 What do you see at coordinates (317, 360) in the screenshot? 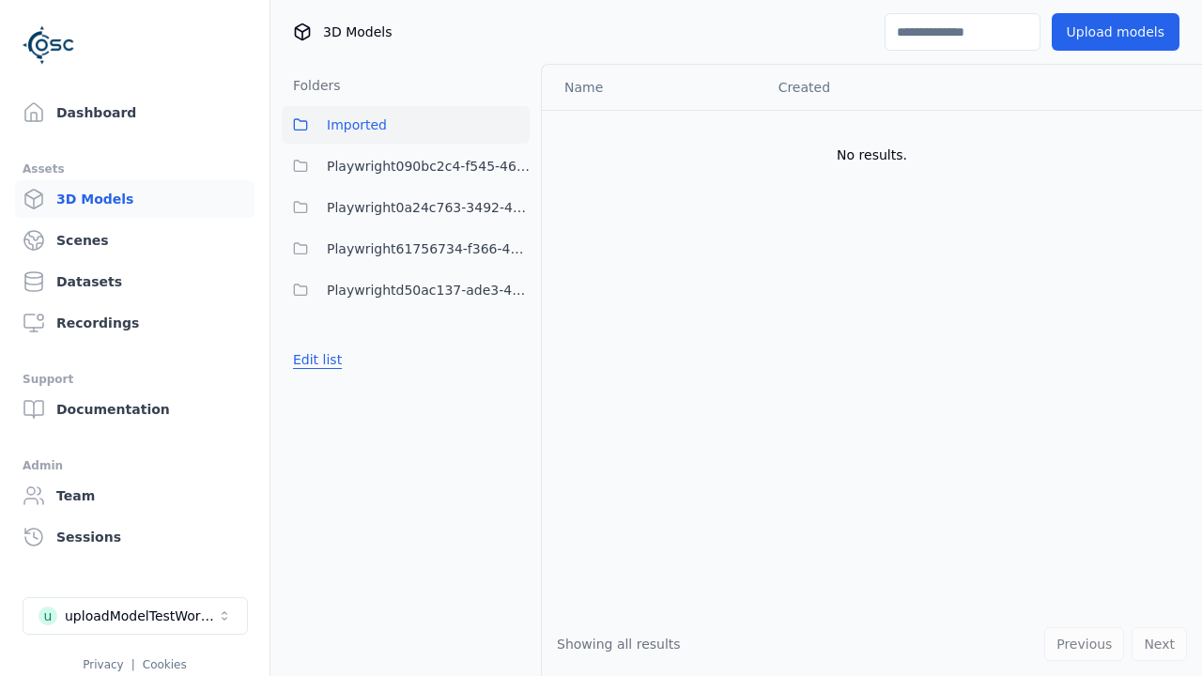
I see `button: Edit list` at bounding box center [317, 360].